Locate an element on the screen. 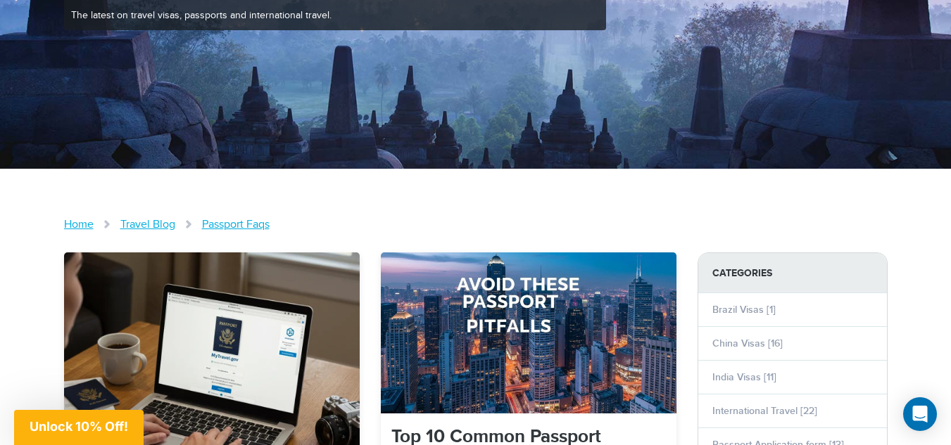  a: India Visas [11] is located at coordinates (744, 377).